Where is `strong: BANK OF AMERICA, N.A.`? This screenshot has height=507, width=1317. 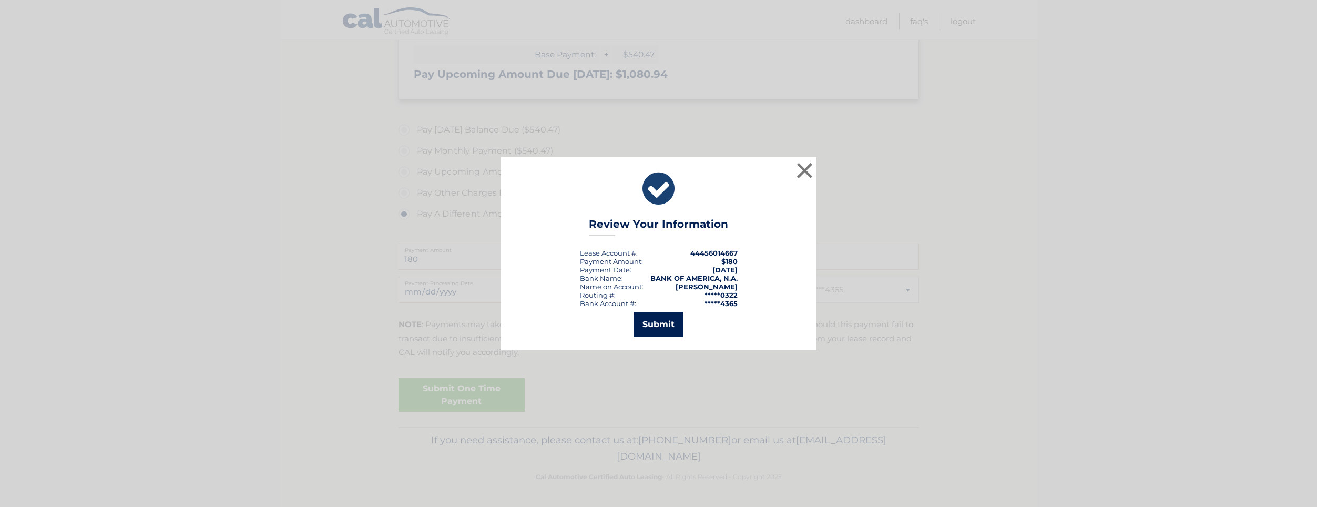 strong: BANK OF AMERICA, N.A. is located at coordinates (694, 278).